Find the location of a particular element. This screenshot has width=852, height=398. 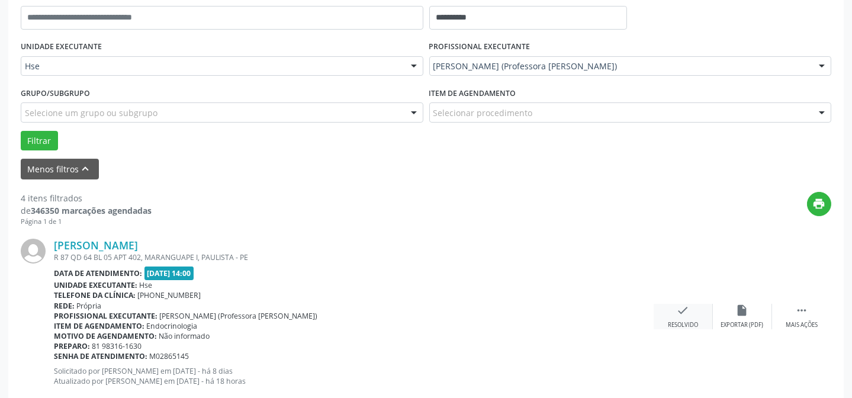

b: Profissional executante: is located at coordinates (105, 316).